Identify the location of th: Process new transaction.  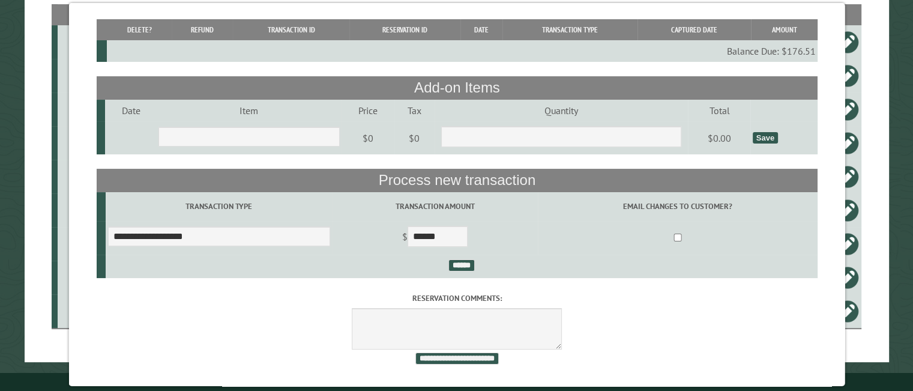
(457, 180).